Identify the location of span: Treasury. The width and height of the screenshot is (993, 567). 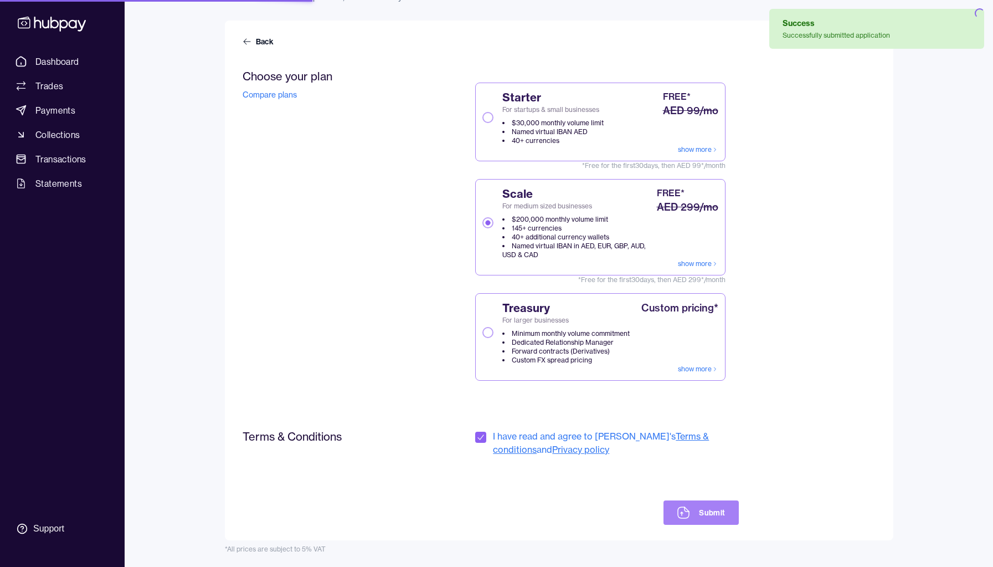
(566, 308).